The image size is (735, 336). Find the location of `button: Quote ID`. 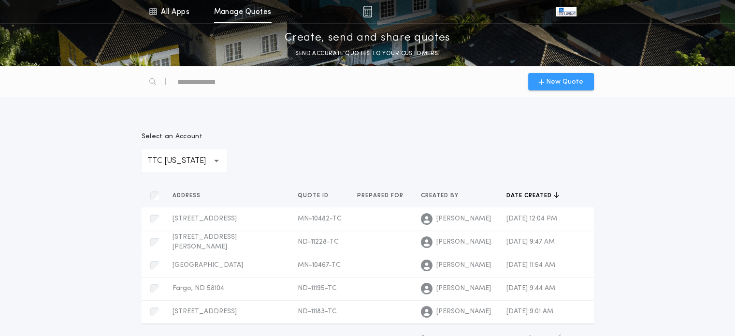

button: Quote ID is located at coordinates (316, 196).